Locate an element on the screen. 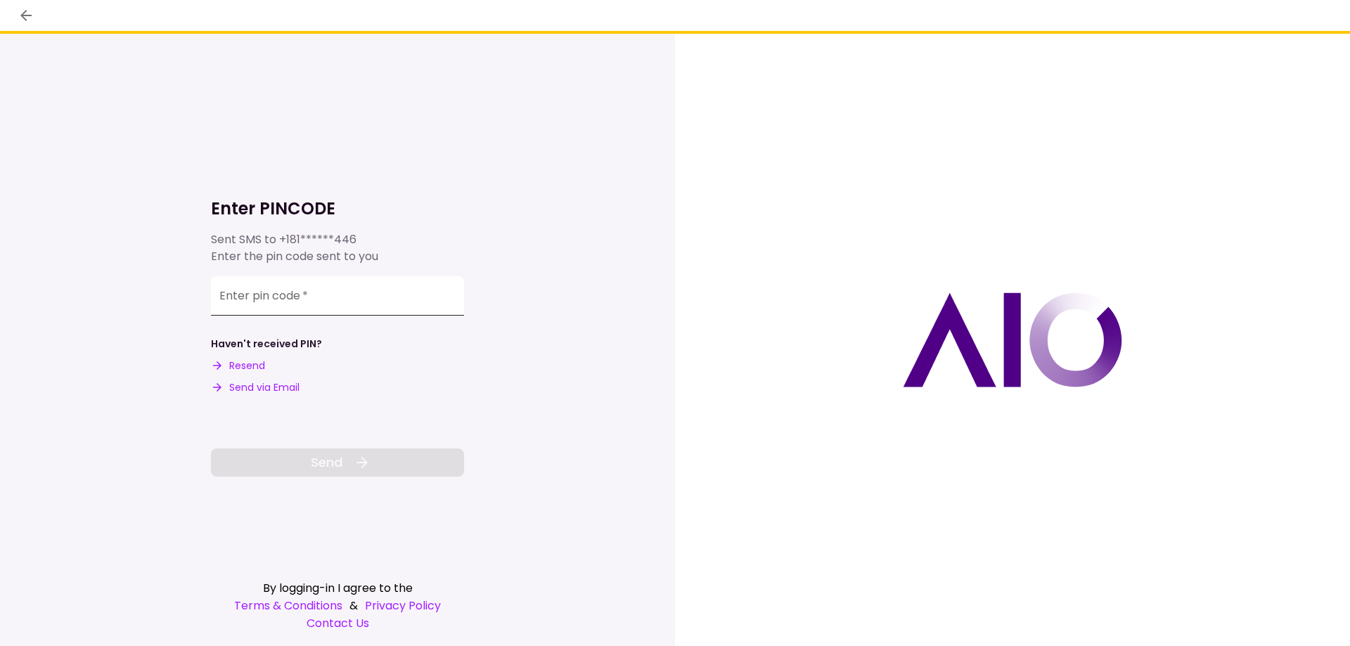 The image size is (1350, 646). a: Privacy Policy is located at coordinates (403, 605).